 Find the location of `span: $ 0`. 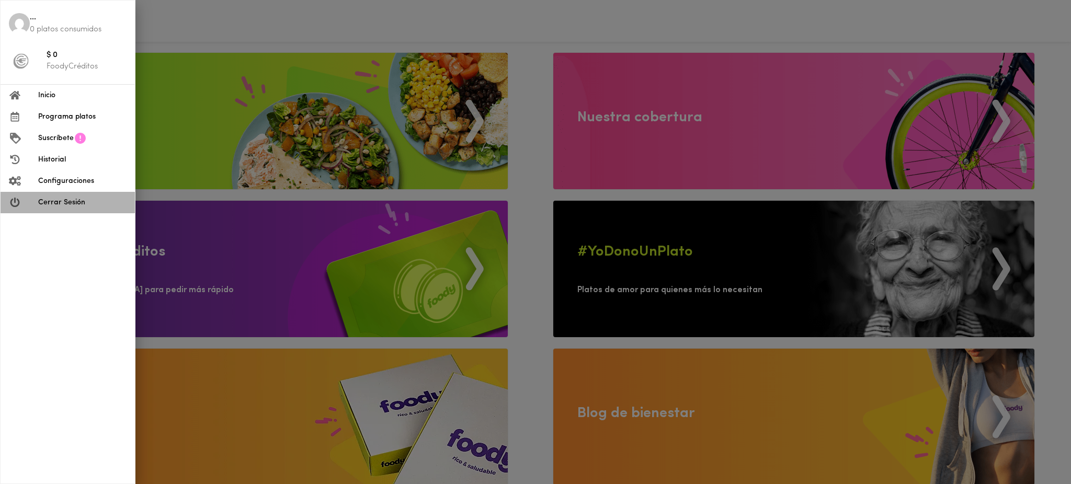

span: $ 0 is located at coordinates (86, 55).